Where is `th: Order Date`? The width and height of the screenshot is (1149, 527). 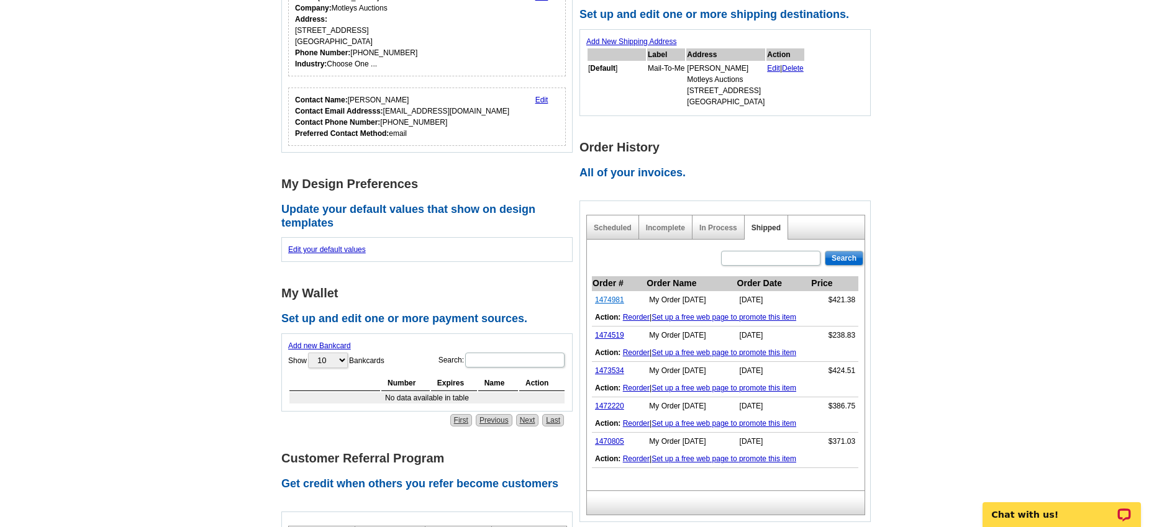 th: Order Date is located at coordinates (774, 284).